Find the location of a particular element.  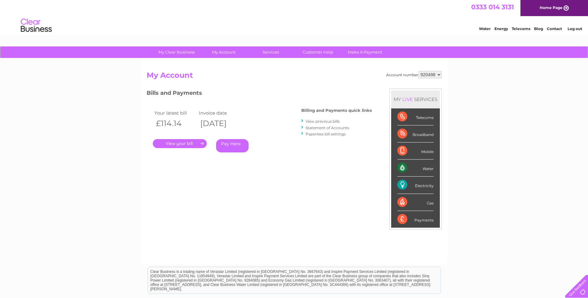

a: Customer Help is located at coordinates (318, 52).